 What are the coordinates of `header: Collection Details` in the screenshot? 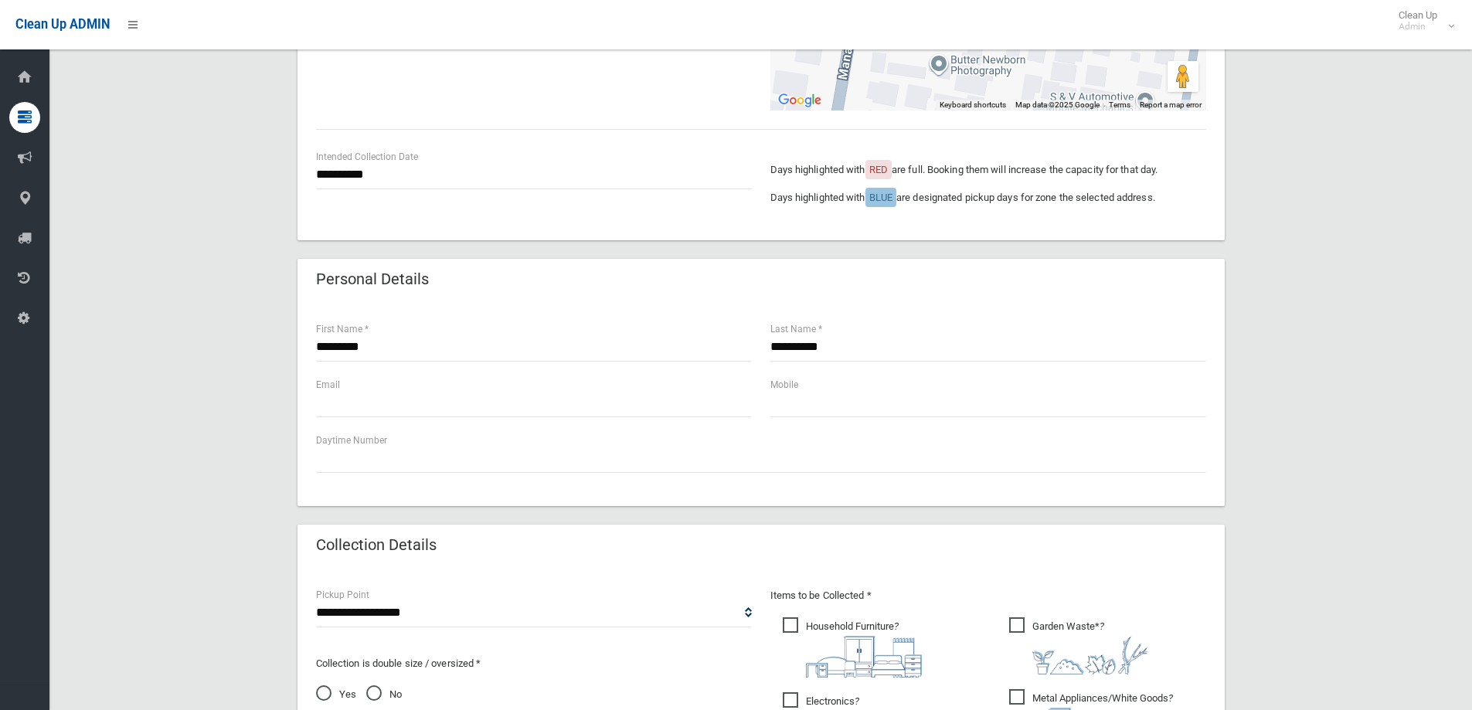 It's located at (376, 545).